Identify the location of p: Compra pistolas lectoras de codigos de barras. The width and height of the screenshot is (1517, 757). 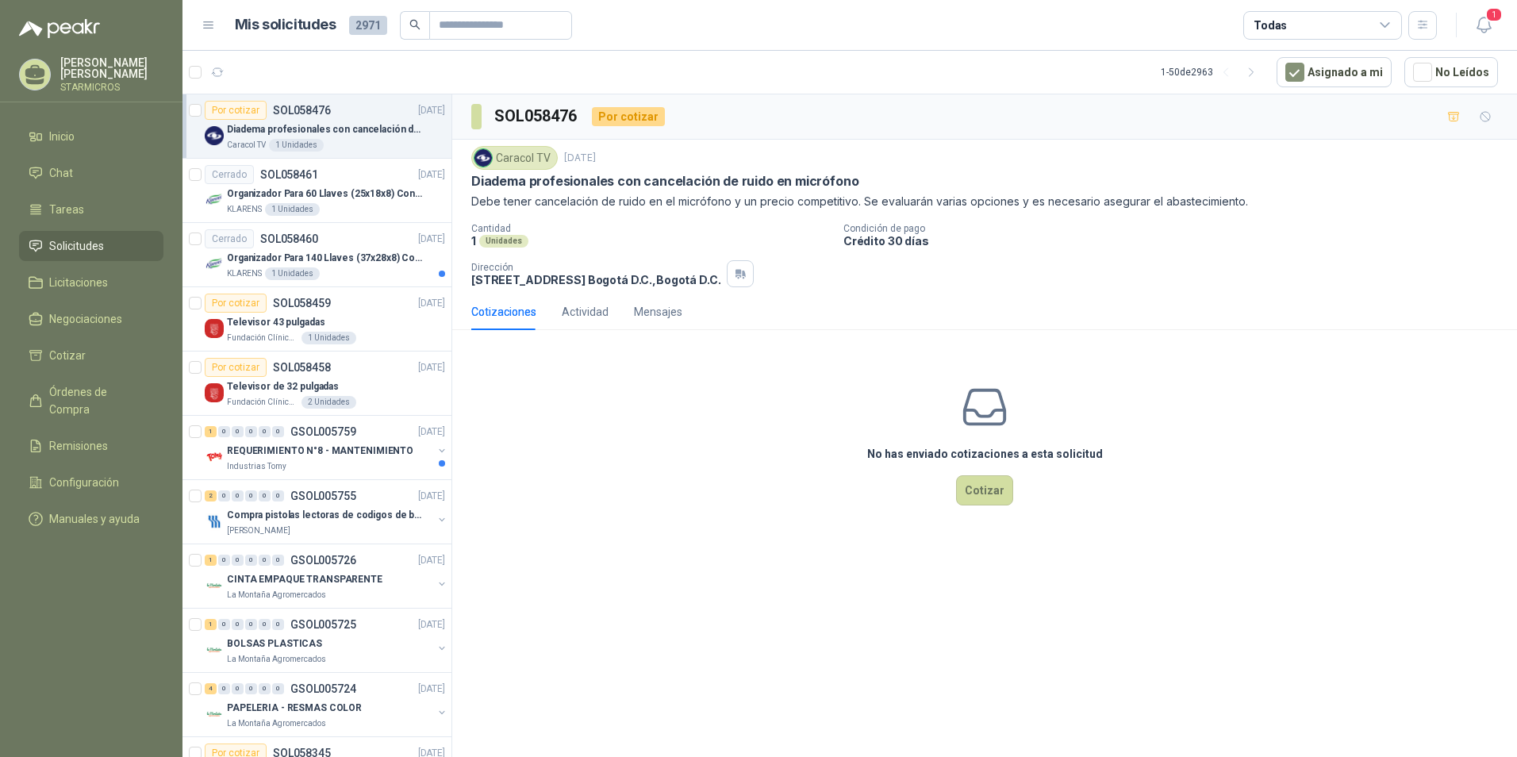
(325, 515).